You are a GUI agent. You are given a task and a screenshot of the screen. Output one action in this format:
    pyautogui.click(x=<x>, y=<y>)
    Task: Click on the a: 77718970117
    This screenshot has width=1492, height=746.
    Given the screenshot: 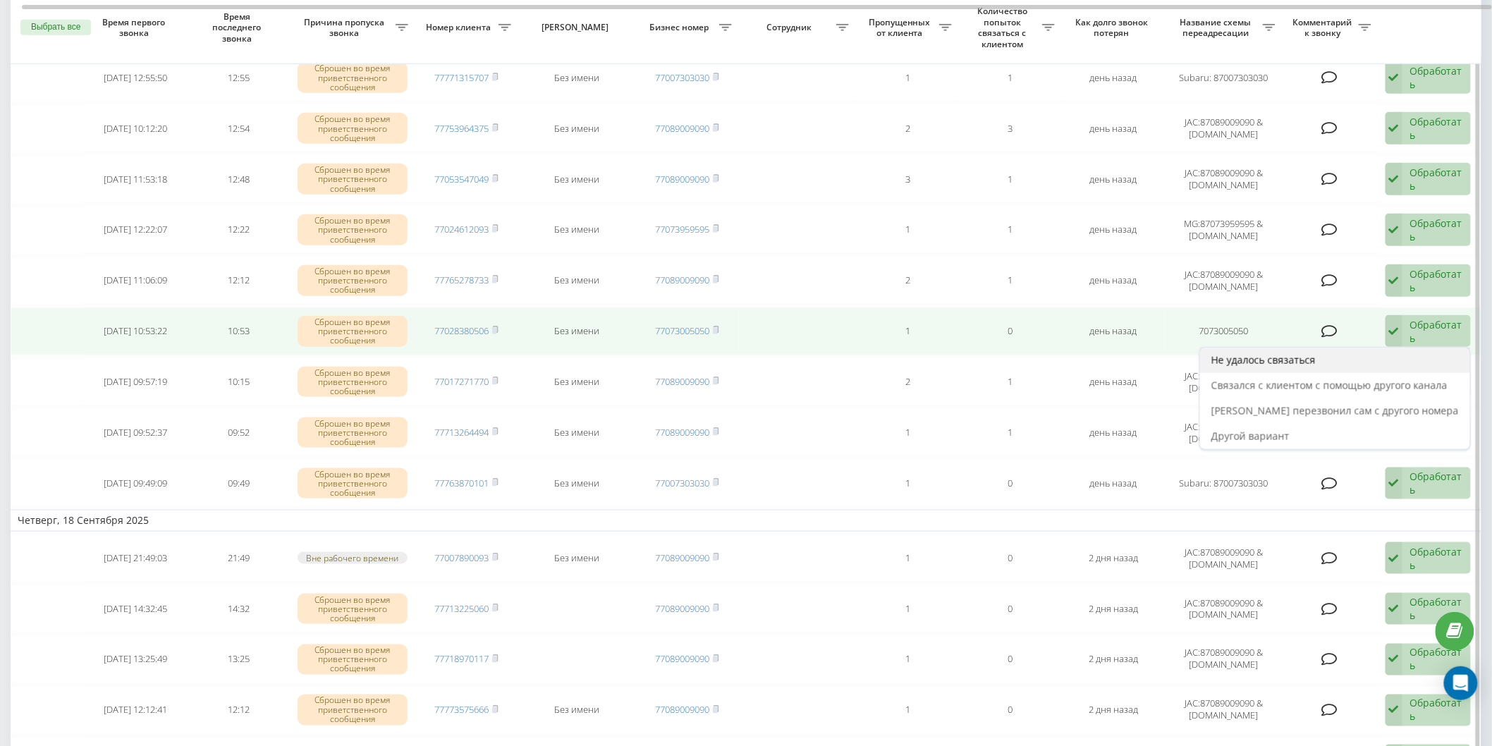 What is the action you would take?
    pyautogui.click(x=461, y=659)
    